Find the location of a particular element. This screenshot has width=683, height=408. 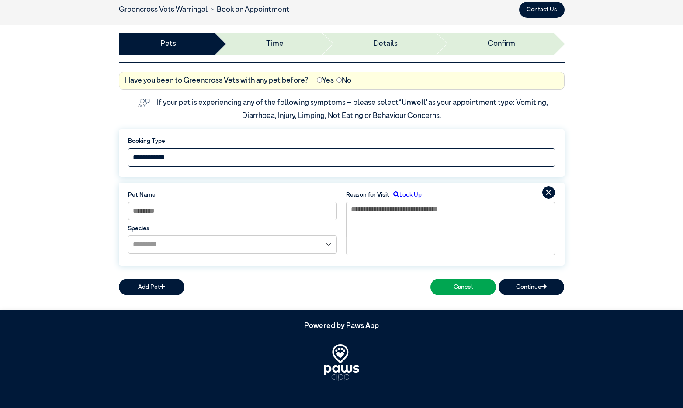

label: If your pet is experiencing any of the following symptoms – please select as your appointment typ... is located at coordinates (353, 109).